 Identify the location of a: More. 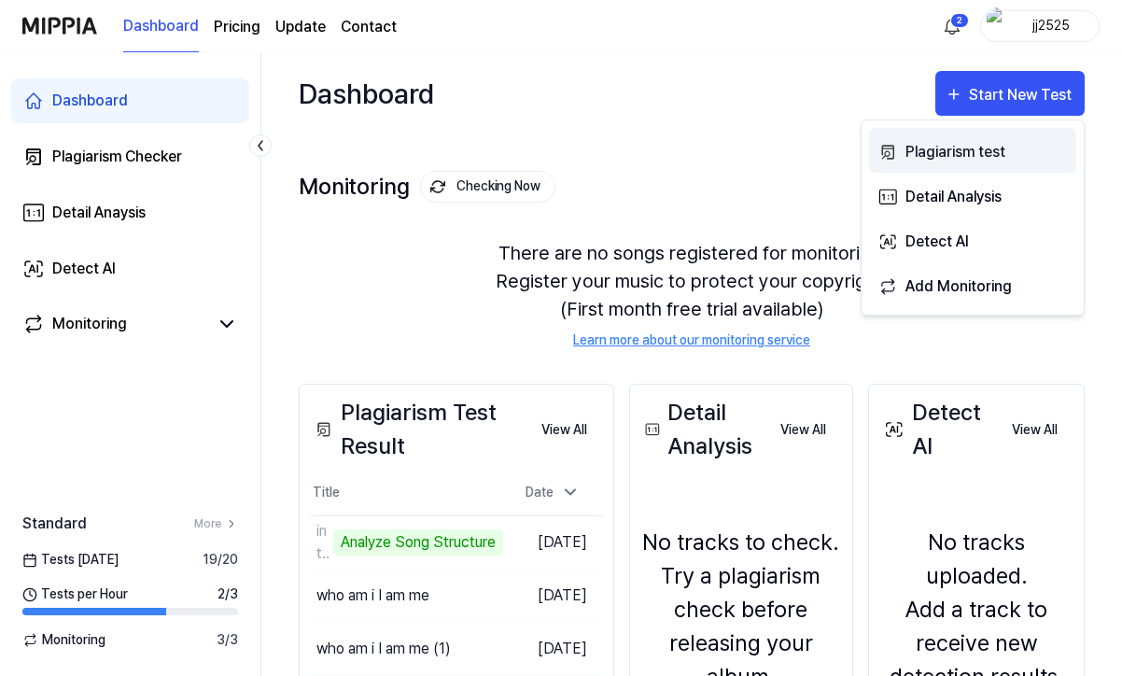
(216, 524).